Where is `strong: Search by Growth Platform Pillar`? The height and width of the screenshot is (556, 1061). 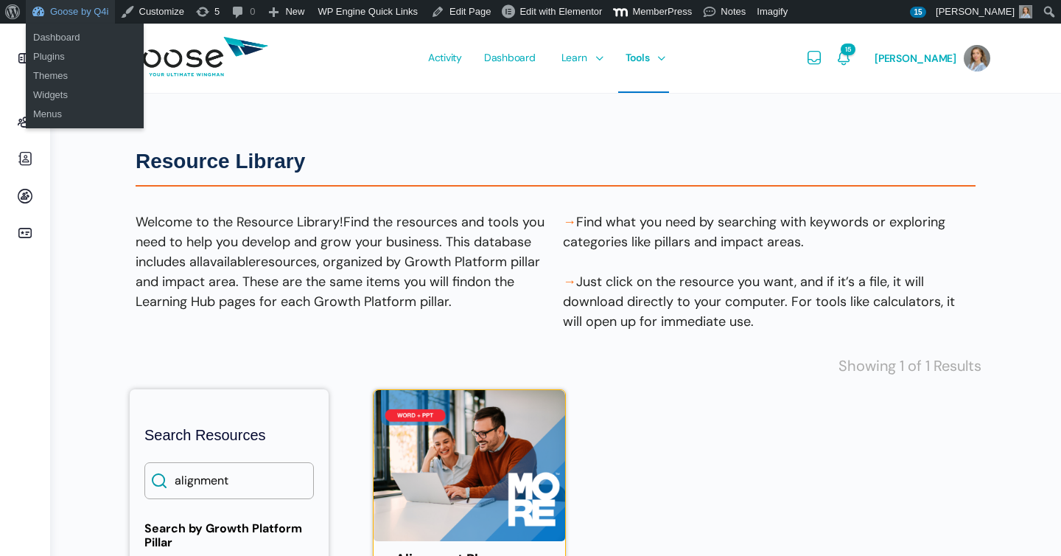
strong: Search by Growth Platform Pillar is located at coordinates (229, 535).